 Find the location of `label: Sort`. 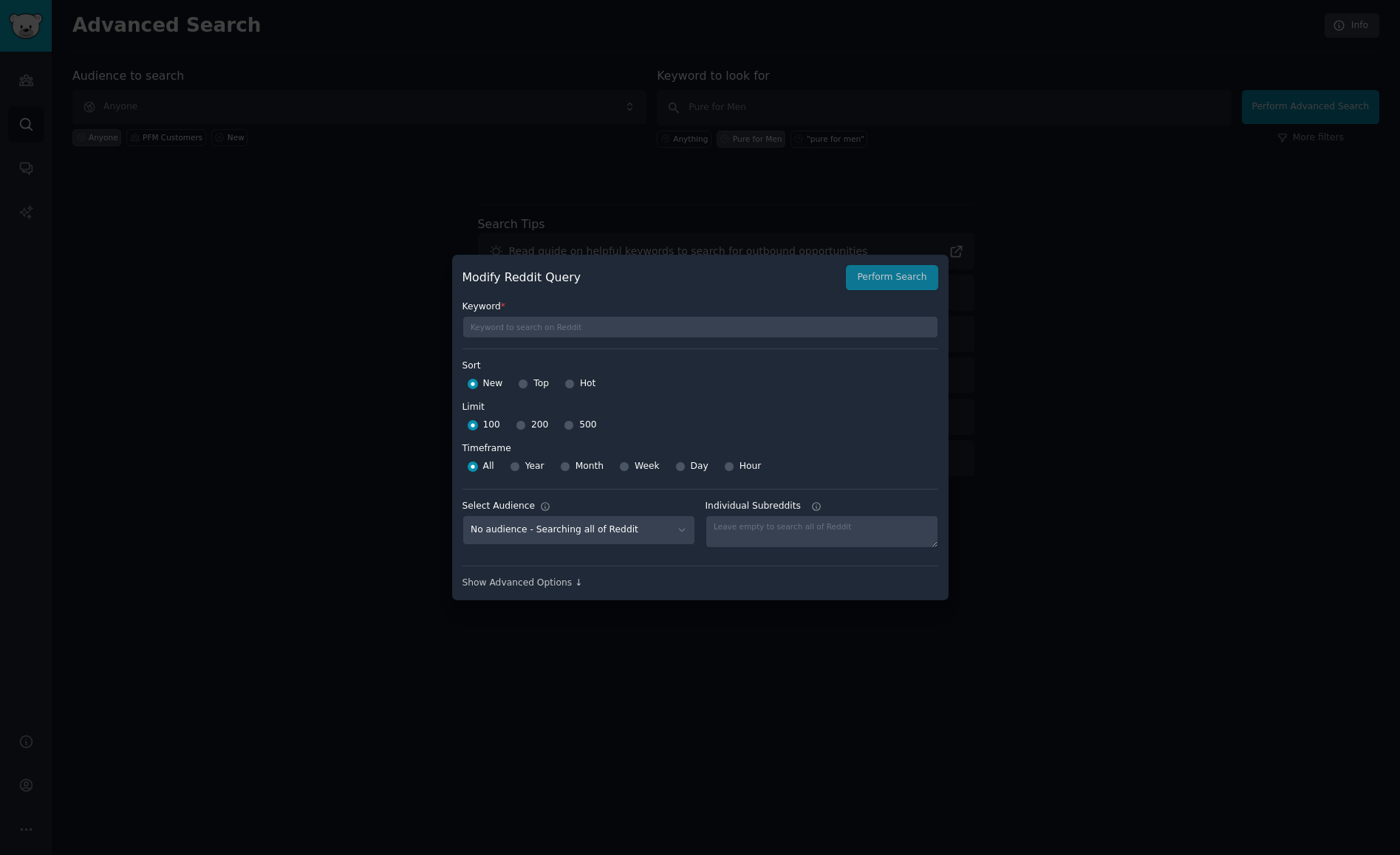

label: Sort is located at coordinates (700, 366).